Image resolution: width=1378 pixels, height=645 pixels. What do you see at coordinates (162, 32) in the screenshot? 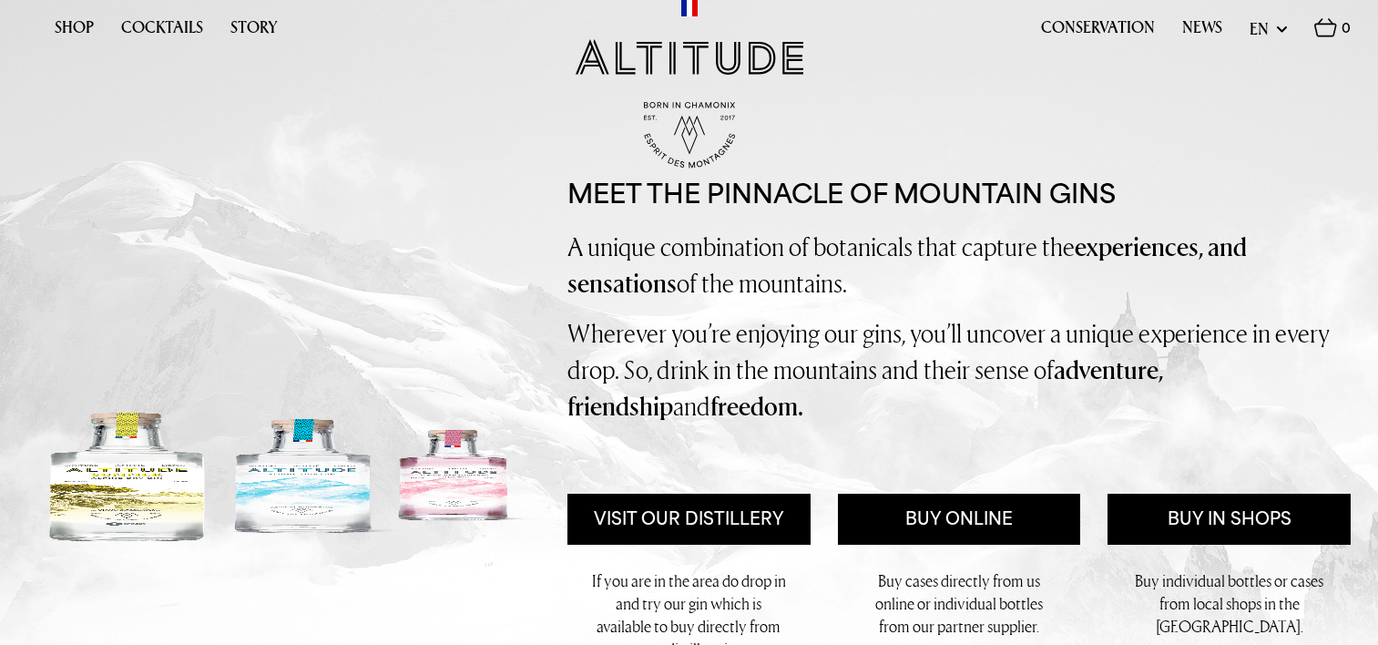
I see `a: Cocktails` at bounding box center [162, 32].